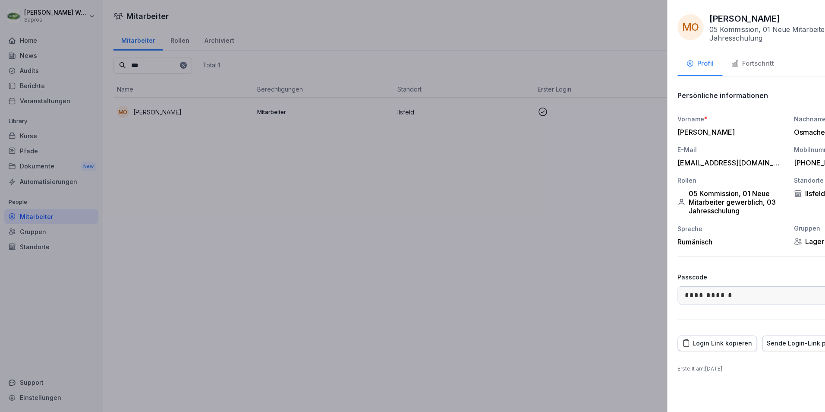 This screenshot has height=412, width=825. Describe the element at coordinates (731, 242) in the screenshot. I see `div: Rumänisch` at that location.